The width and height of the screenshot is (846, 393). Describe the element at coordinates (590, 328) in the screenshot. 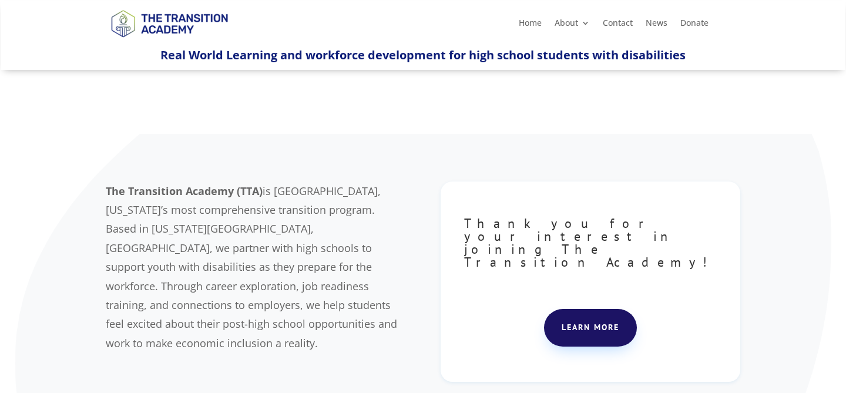

I see `a: Learn more` at that location.